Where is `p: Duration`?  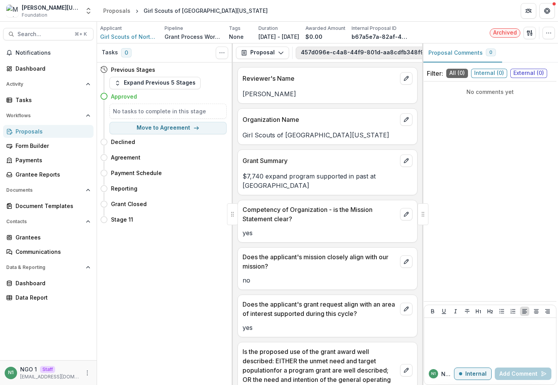
p: Duration is located at coordinates (268, 28).